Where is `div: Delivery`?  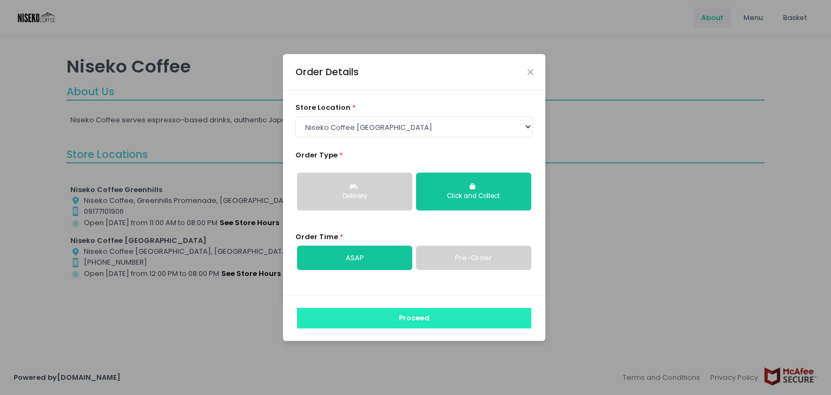 div: Delivery is located at coordinates (354, 196).